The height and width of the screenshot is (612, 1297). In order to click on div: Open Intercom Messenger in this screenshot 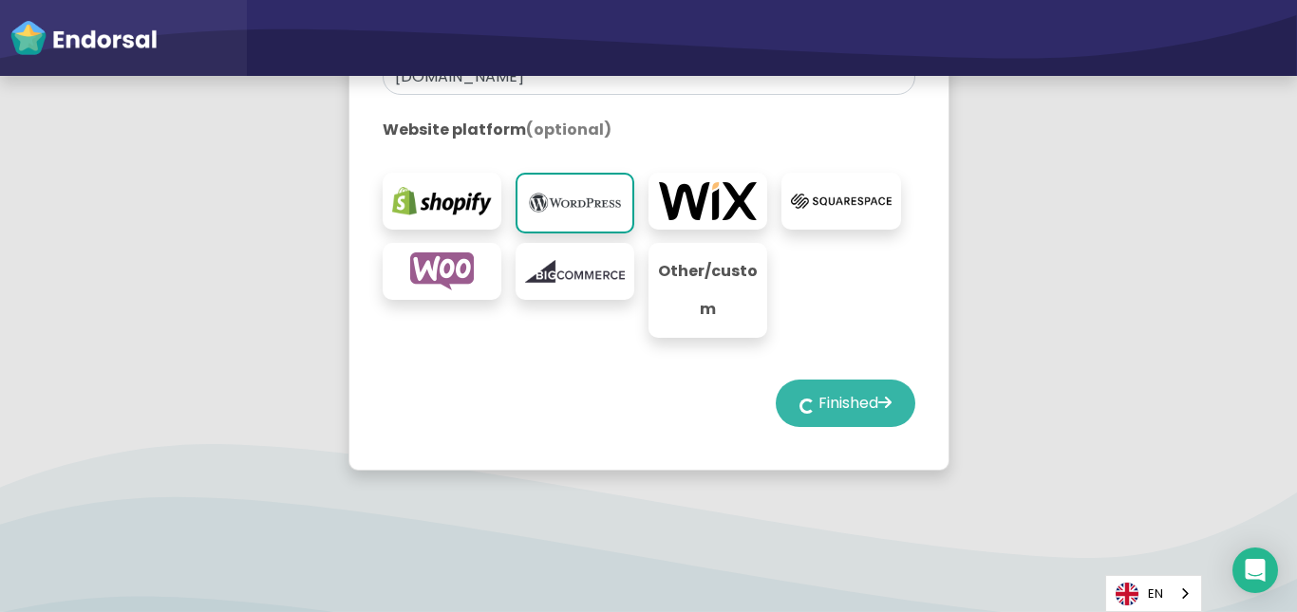, I will do `click(1255, 571)`.